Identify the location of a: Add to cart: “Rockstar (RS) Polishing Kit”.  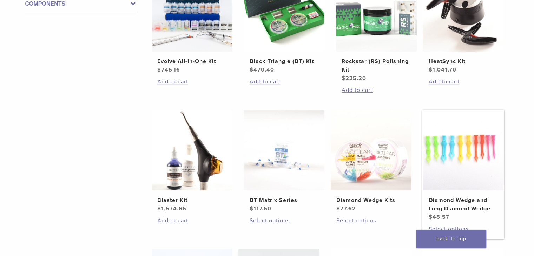
(376, 90).